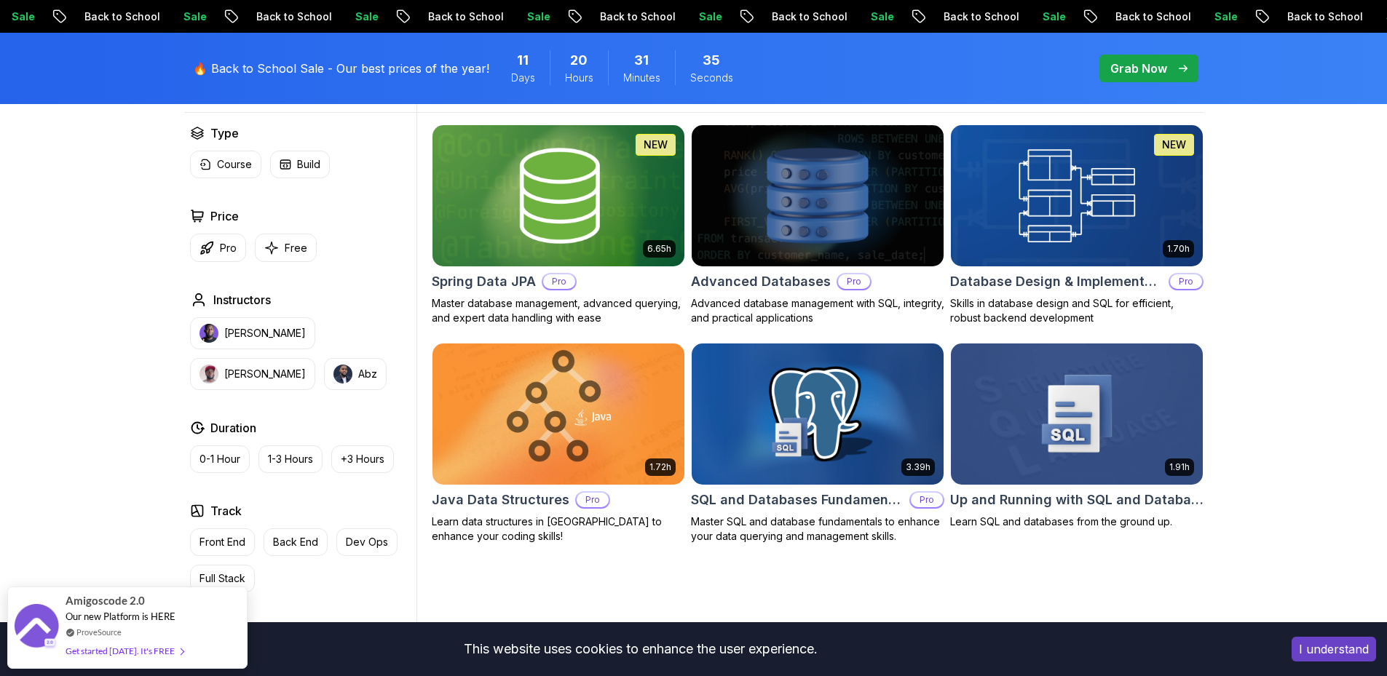  I want to click on span: Hours, so click(579, 78).